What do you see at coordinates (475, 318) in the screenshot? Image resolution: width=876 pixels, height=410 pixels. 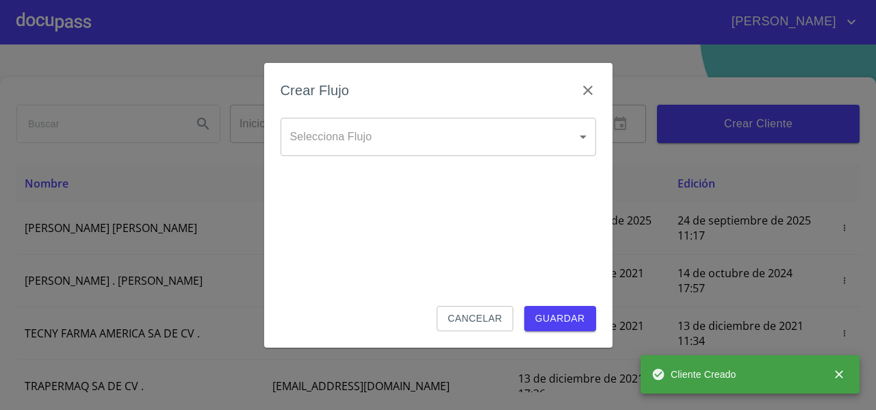 I see `span: Cancelar` at bounding box center [475, 318].